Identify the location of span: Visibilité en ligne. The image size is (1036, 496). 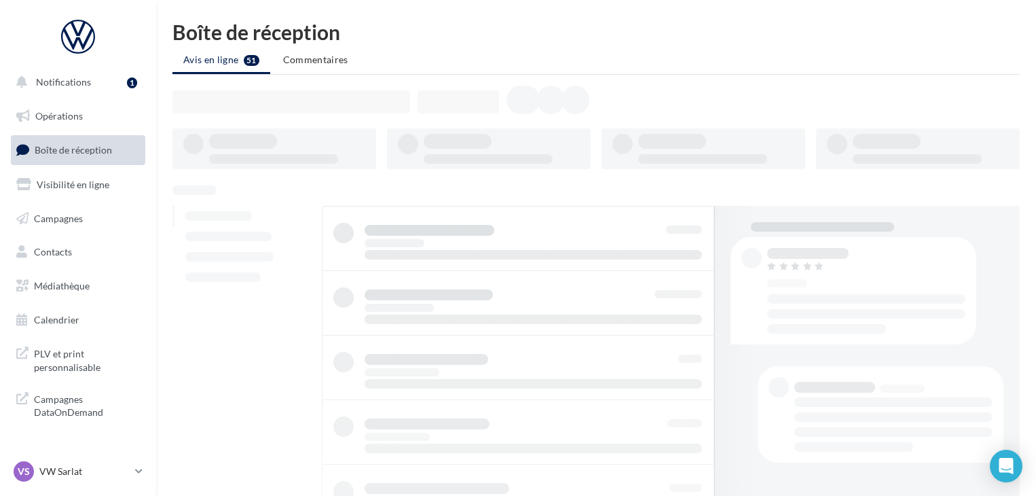
(73, 184).